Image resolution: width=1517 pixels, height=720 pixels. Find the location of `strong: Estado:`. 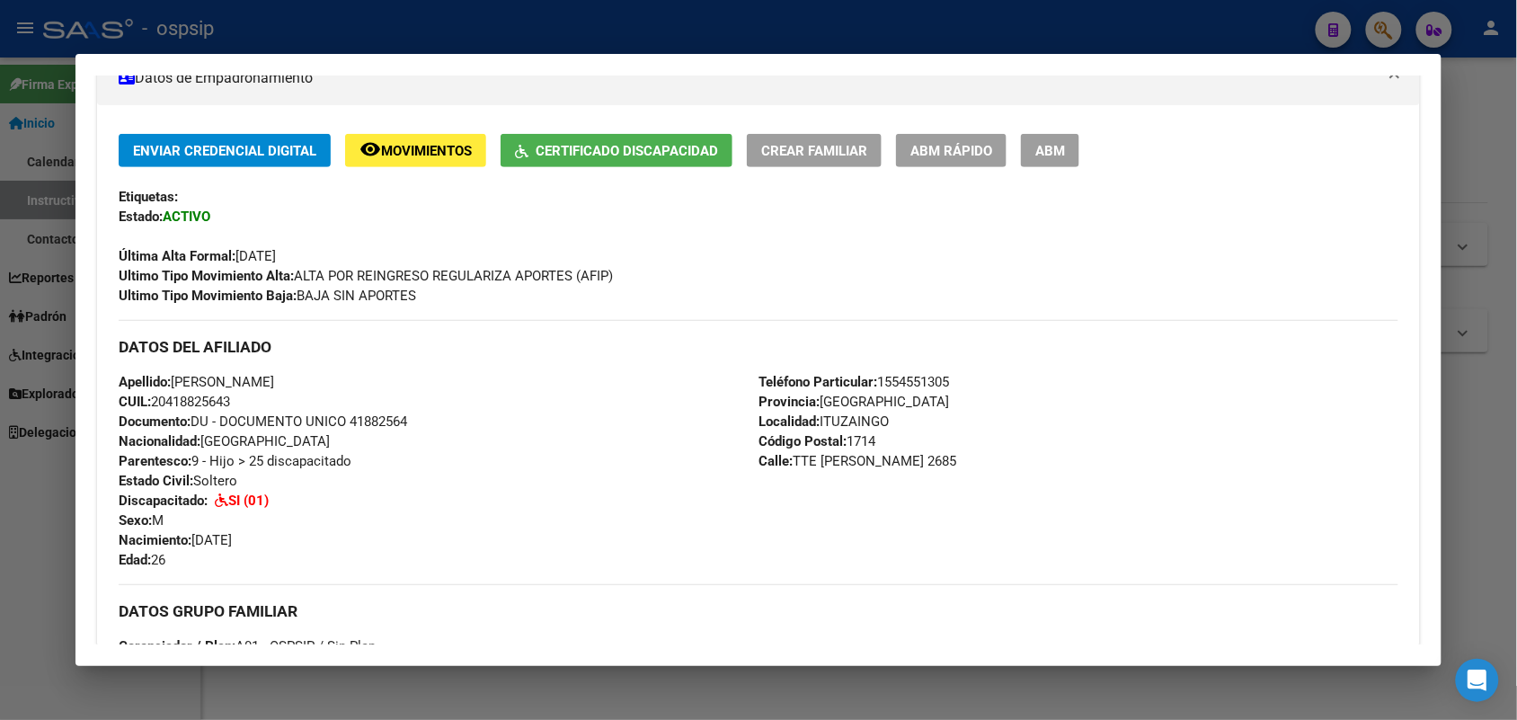

strong: Estado: is located at coordinates (140, 217).